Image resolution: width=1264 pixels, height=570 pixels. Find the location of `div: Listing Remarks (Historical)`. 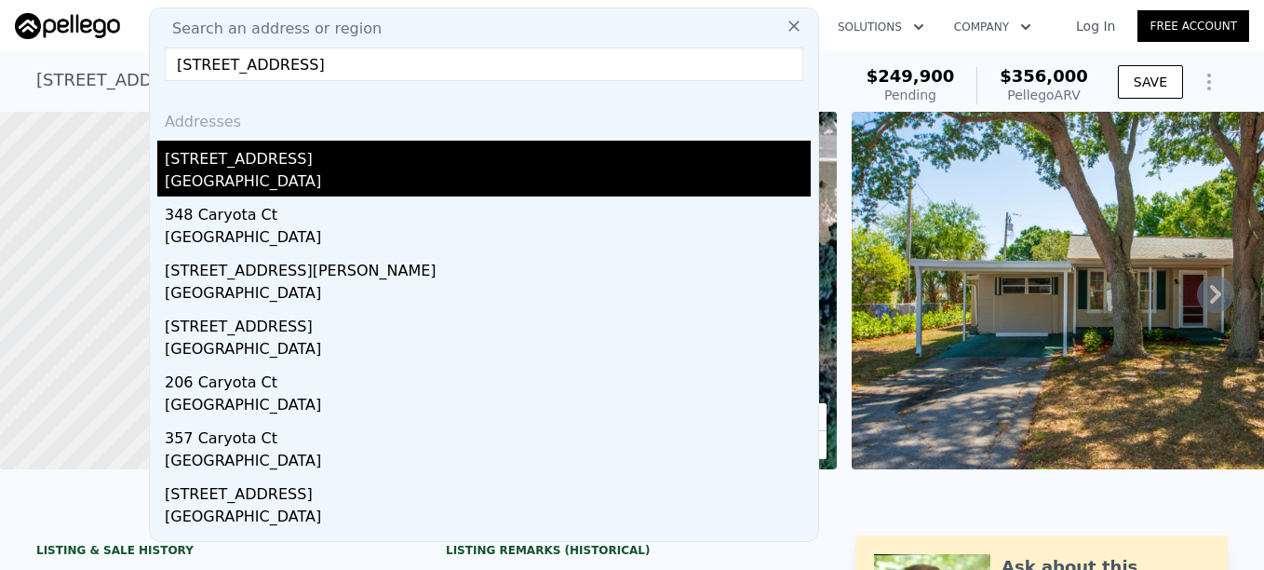

div: Listing Remarks (Historical) is located at coordinates (632, 550).